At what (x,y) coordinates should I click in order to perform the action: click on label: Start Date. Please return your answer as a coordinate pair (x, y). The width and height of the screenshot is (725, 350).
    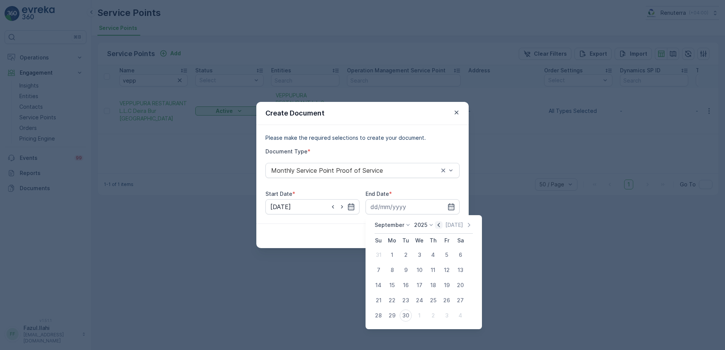
    Looking at the image, I should click on (279, 194).